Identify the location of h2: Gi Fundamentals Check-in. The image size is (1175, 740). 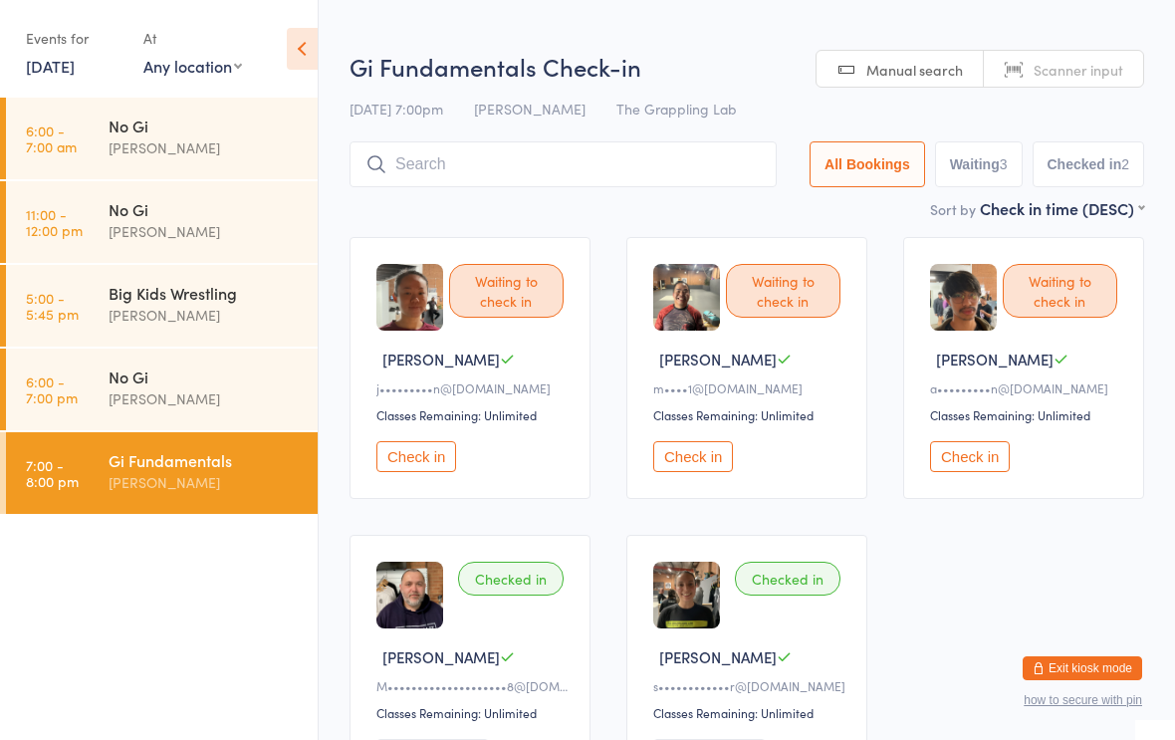
(747, 66).